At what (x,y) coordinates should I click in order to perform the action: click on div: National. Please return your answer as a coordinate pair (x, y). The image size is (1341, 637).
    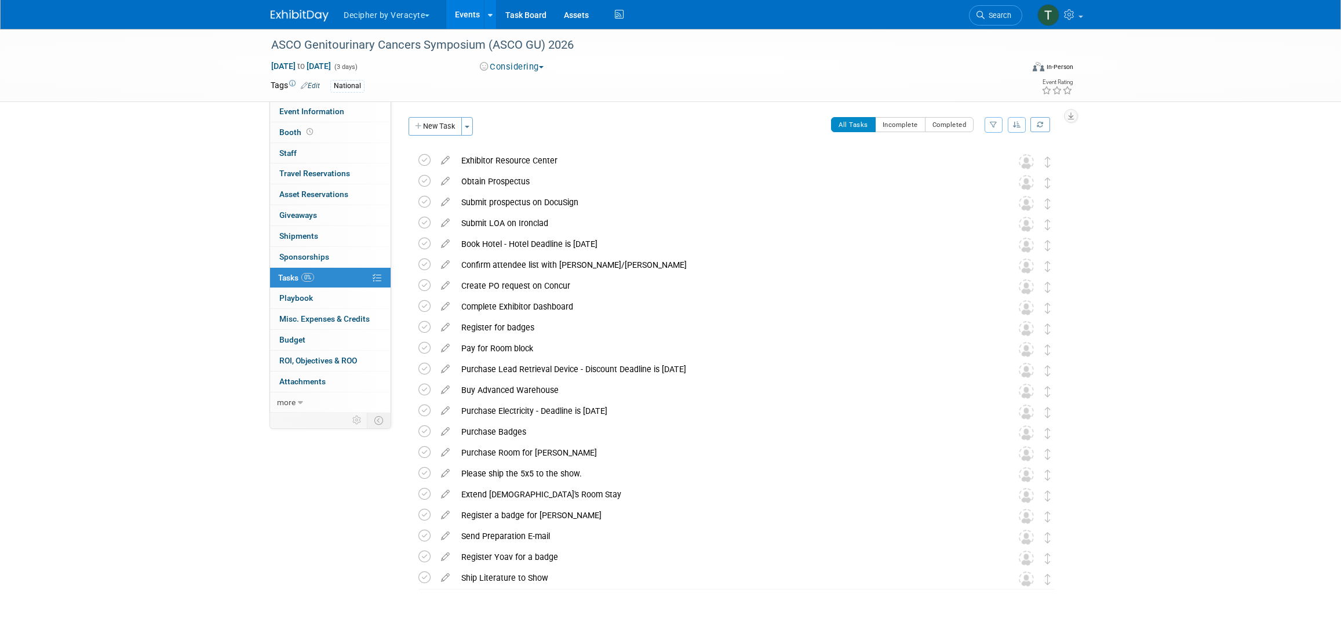
    Looking at the image, I should click on (347, 86).